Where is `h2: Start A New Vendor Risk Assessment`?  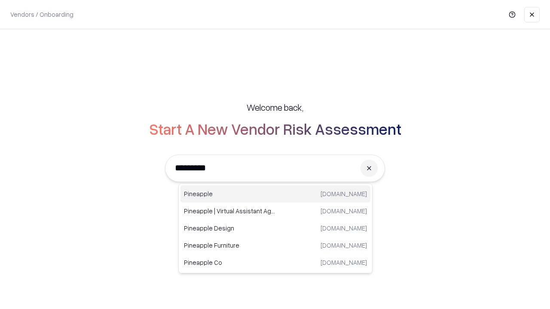
h2: Start A New Vendor Risk Assessment is located at coordinates (275, 129).